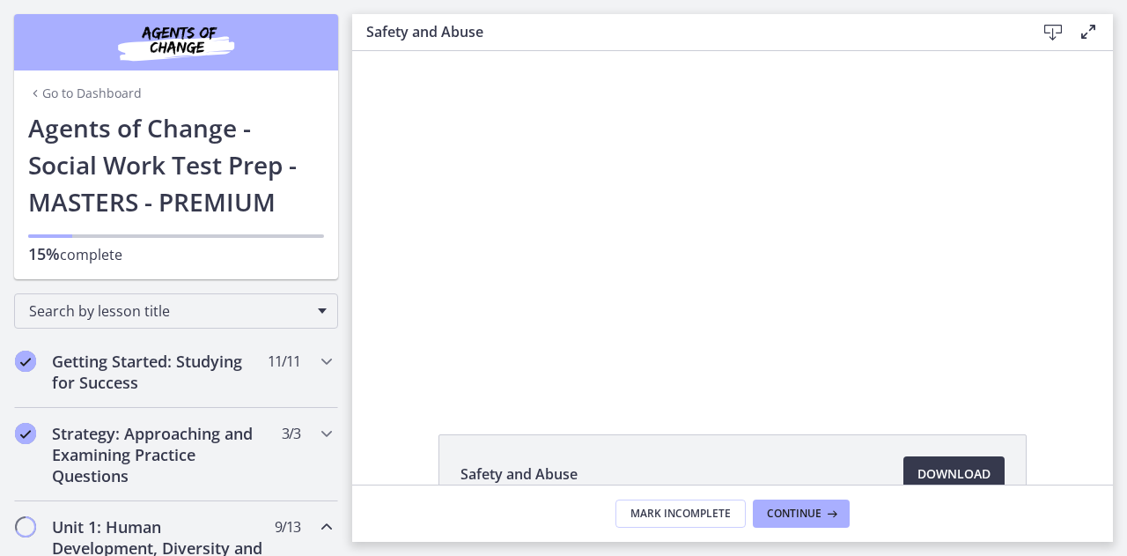 The height and width of the screenshot is (556, 1127). What do you see at coordinates (681, 513) in the screenshot?
I see `span: Mark Incomplete` at bounding box center [681, 513].